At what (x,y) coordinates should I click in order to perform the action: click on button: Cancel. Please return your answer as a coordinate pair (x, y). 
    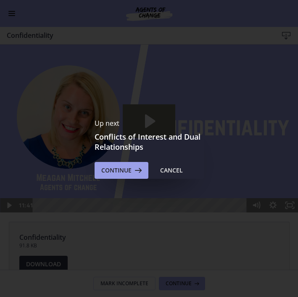
    Looking at the image, I should click on (172, 170).